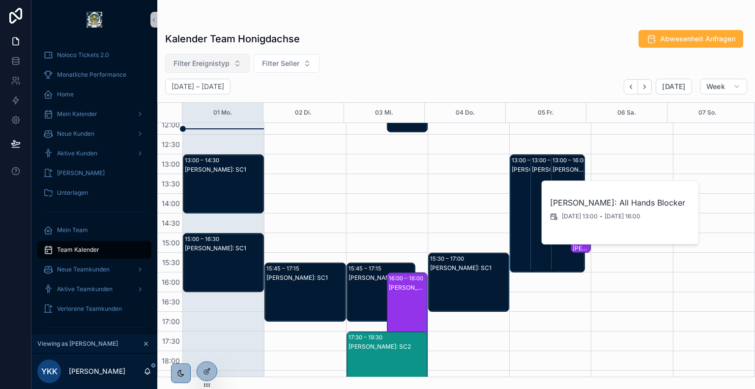 This screenshot has height=389, width=755. What do you see at coordinates (85, 289) in the screenshot?
I see `span: Aktive Teamkunden` at bounding box center [85, 289].